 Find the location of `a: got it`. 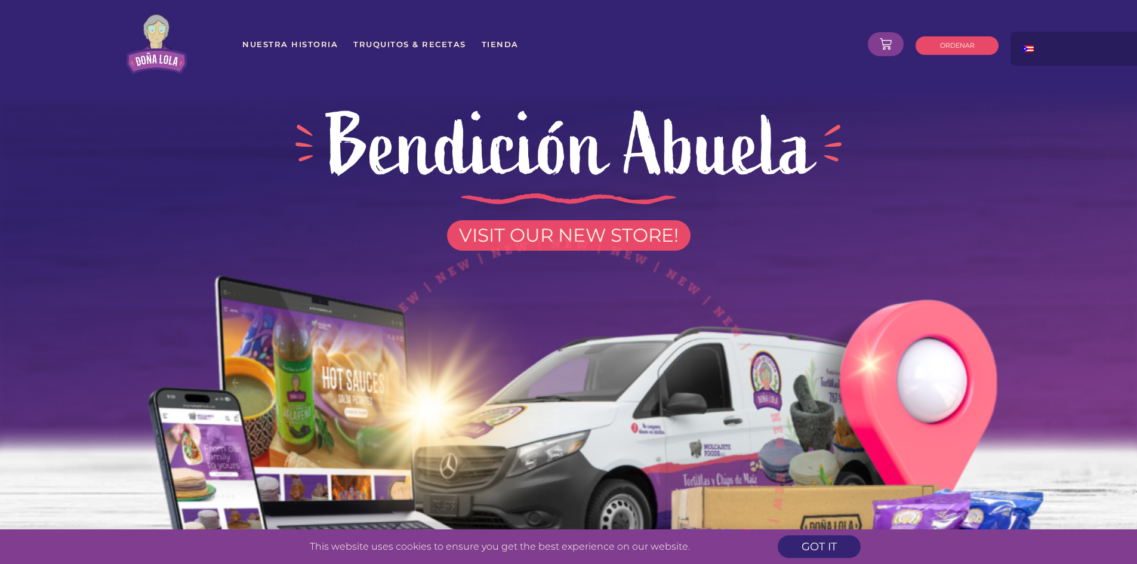

a: got it is located at coordinates (819, 547).